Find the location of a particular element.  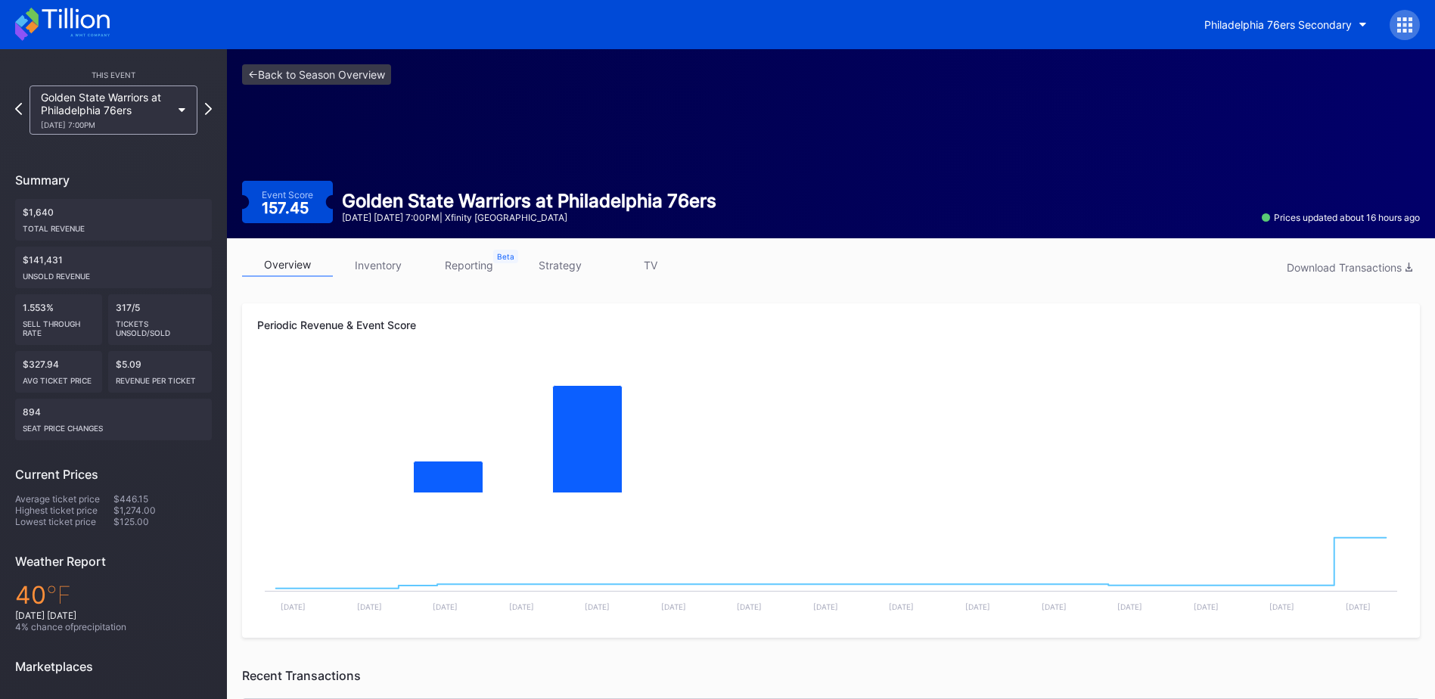

div: 894 is located at coordinates (113, 419).